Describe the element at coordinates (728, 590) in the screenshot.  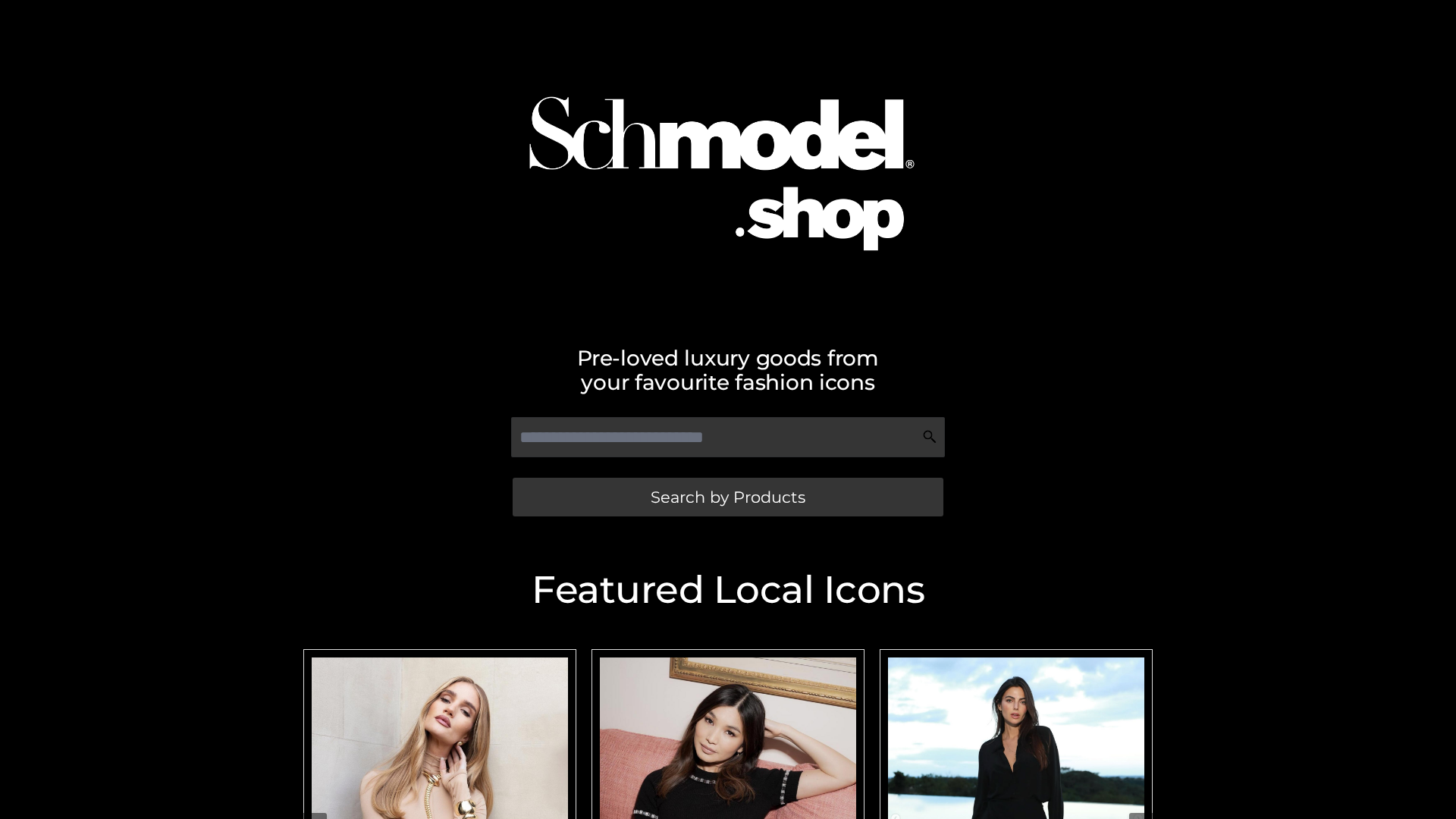
I see `h2: Featured Local Icons​` at that location.